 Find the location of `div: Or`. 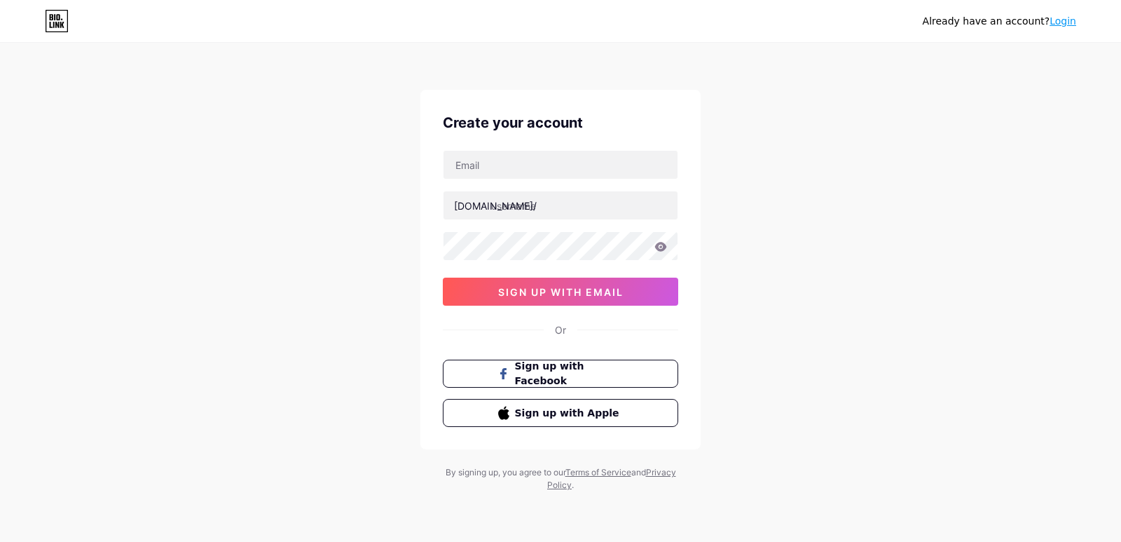

div: Or is located at coordinates (561, 329).